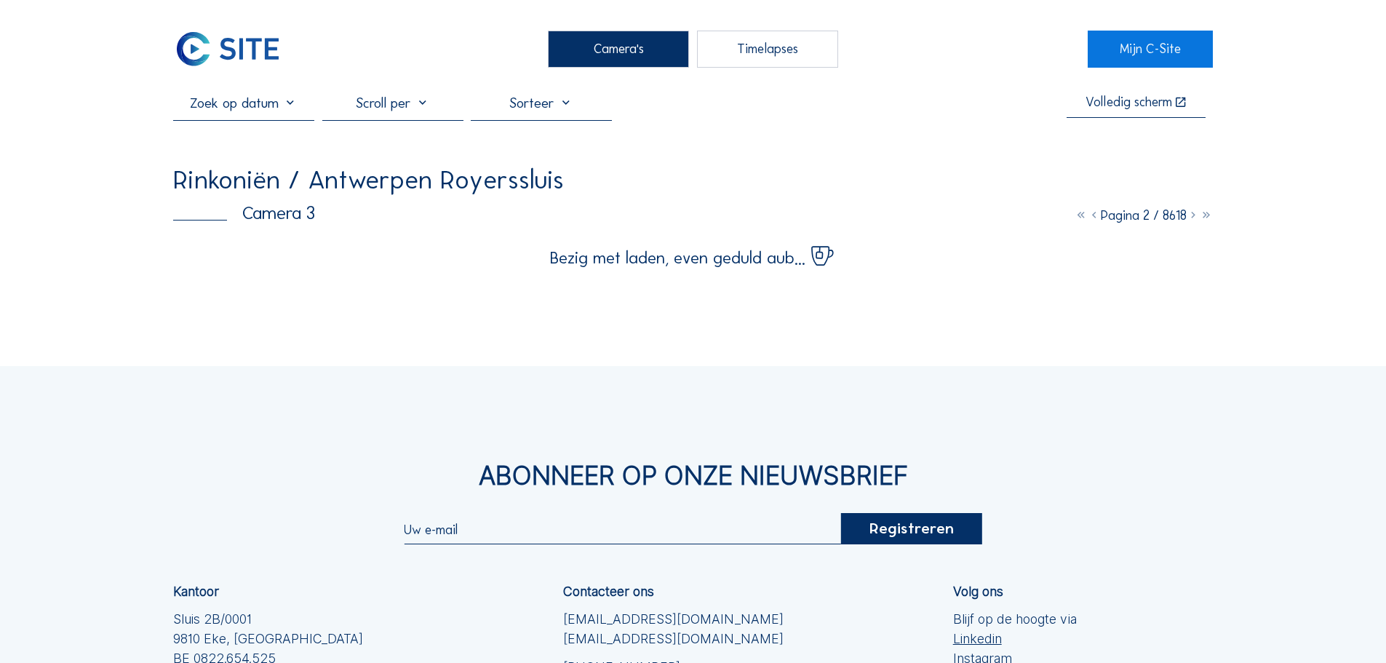  Describe the element at coordinates (244, 103) in the screenshot. I see `input: Zoek op datum 󰅀` at that location.